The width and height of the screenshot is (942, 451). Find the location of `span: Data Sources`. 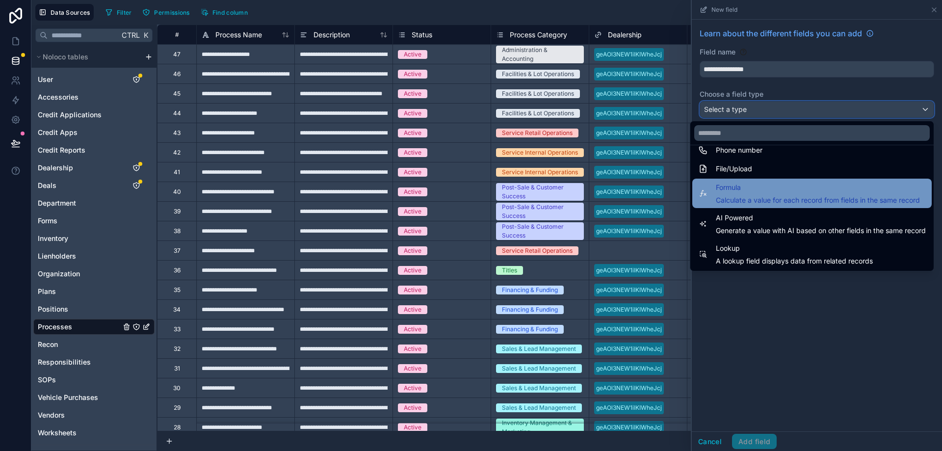

span: Data Sources is located at coordinates (70, 12).